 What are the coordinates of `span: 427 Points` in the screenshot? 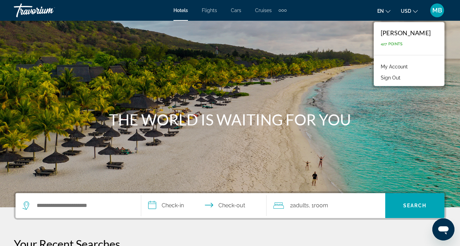 It's located at (391, 44).